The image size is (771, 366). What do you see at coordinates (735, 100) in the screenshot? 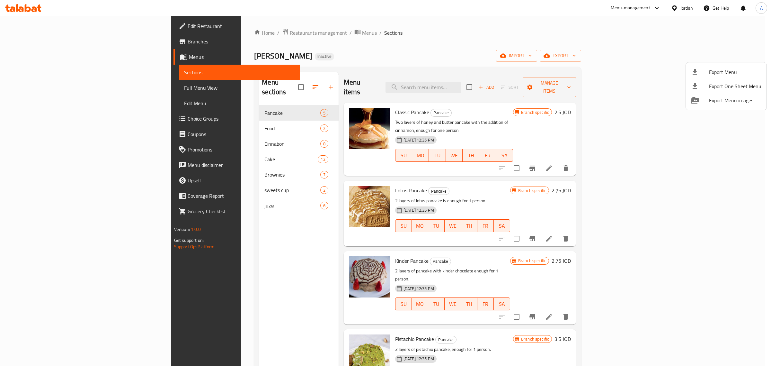
I see `span: Export Menu images` at bounding box center [735, 100].